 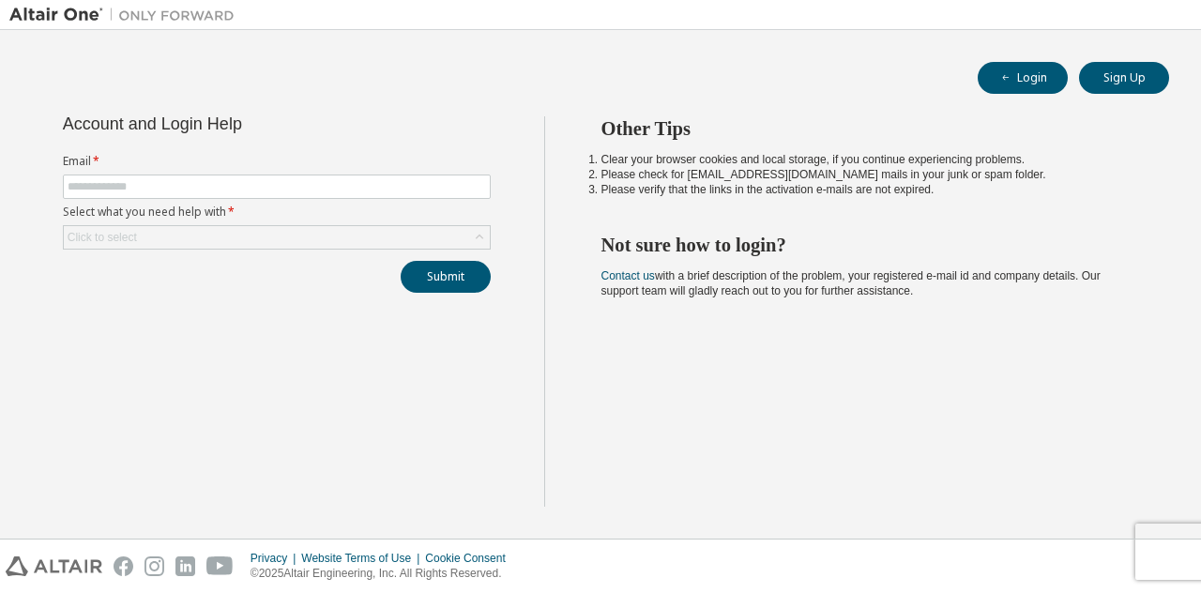 What do you see at coordinates (185, 566) in the screenshot?
I see `img: linkedin.svg` at bounding box center [185, 566].